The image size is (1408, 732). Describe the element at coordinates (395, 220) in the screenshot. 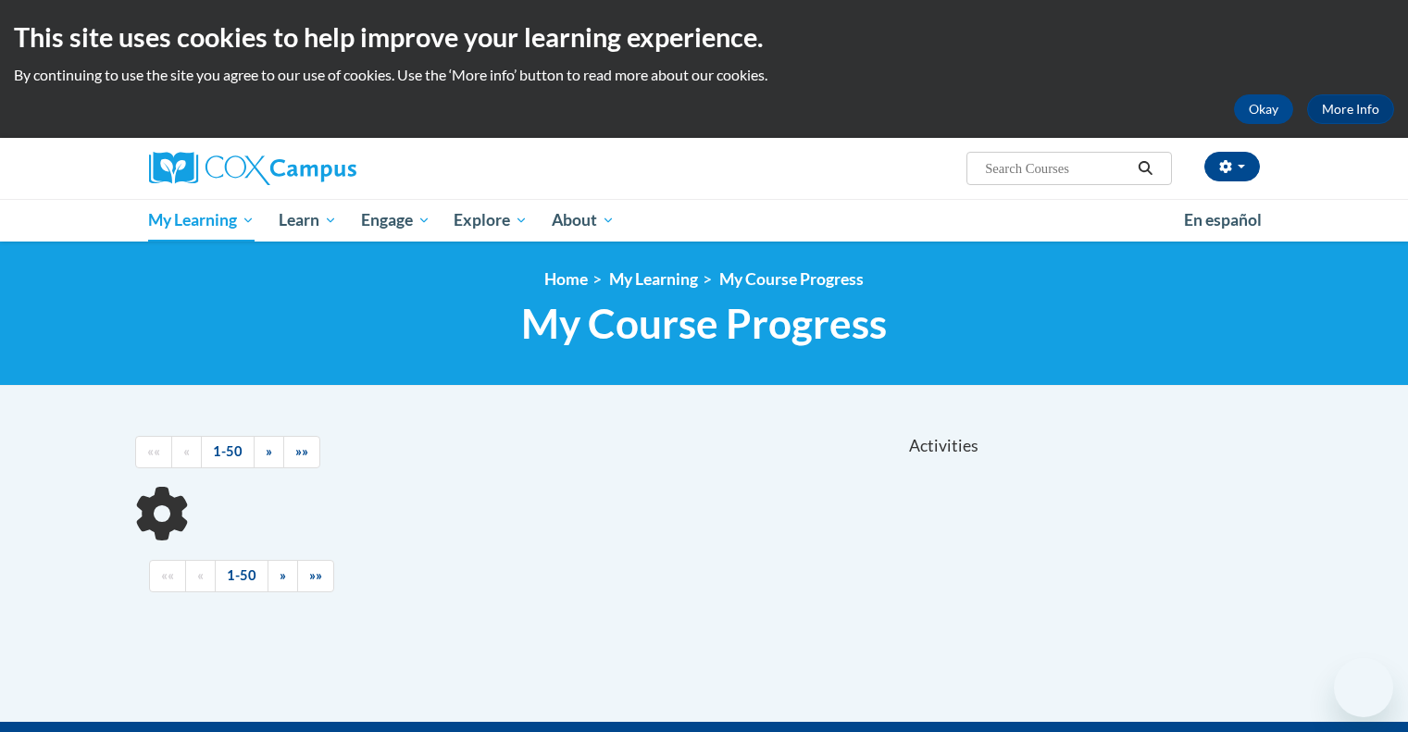

I see `a: Engage` at that location.